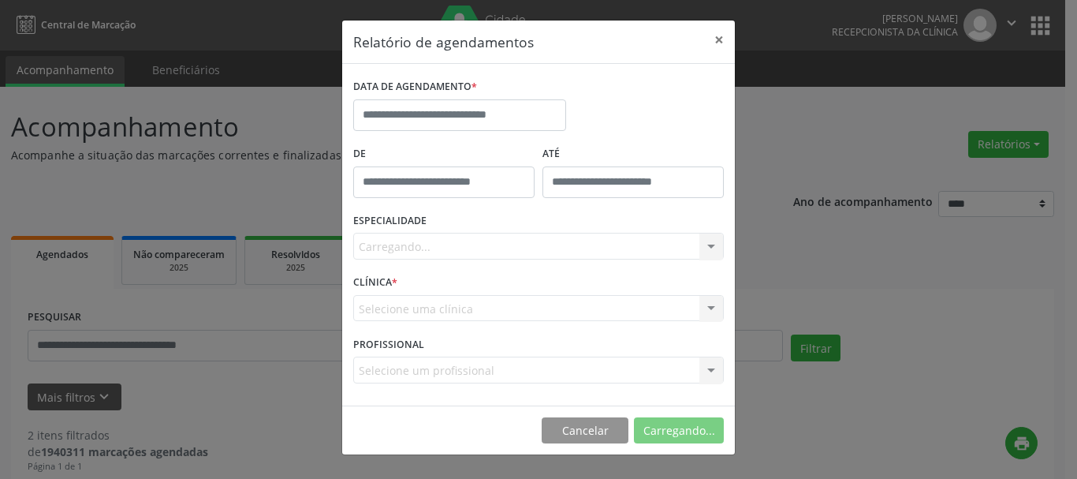 The height and width of the screenshot is (479, 1077). Describe the element at coordinates (415, 87) in the screenshot. I see `label: DATA DE AGENDAMENTO` at that location.